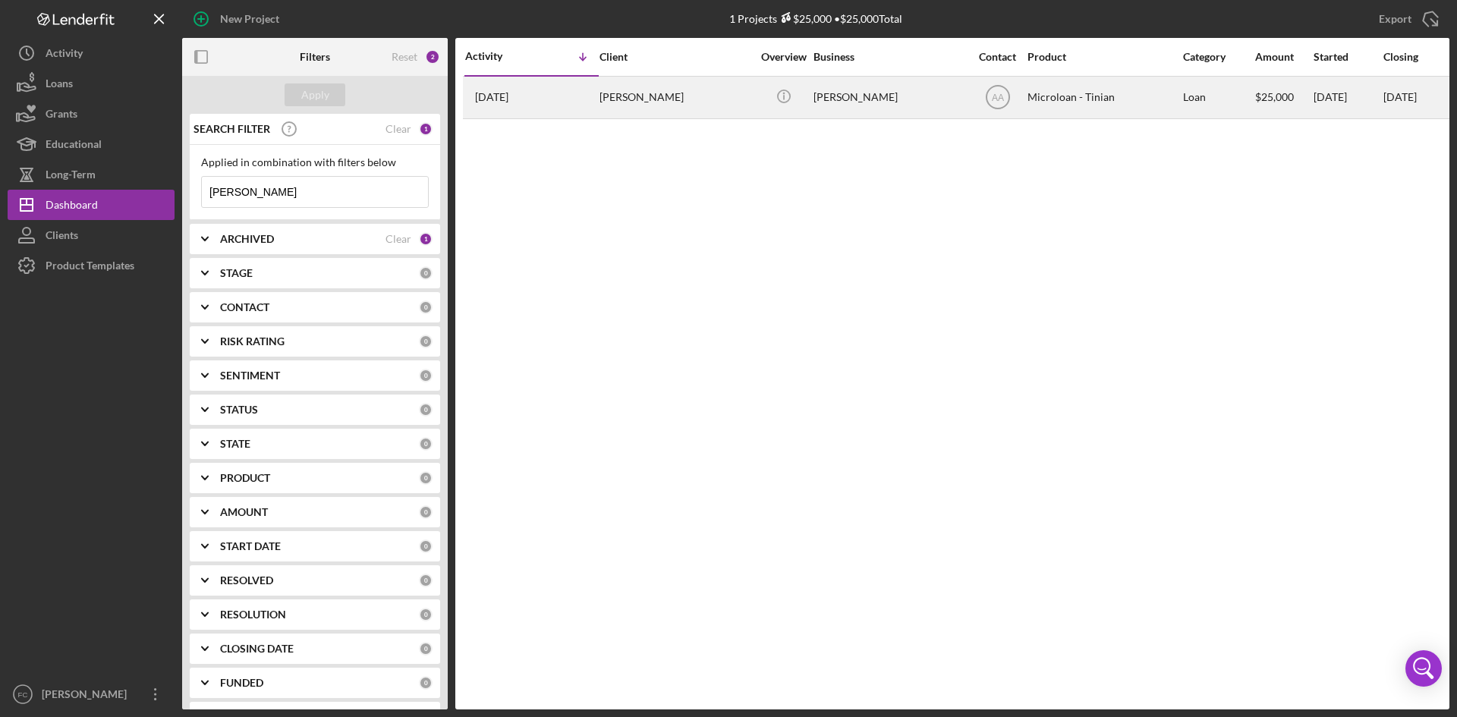  Describe the element at coordinates (91, 83) in the screenshot. I see `a: Loans` at that location.